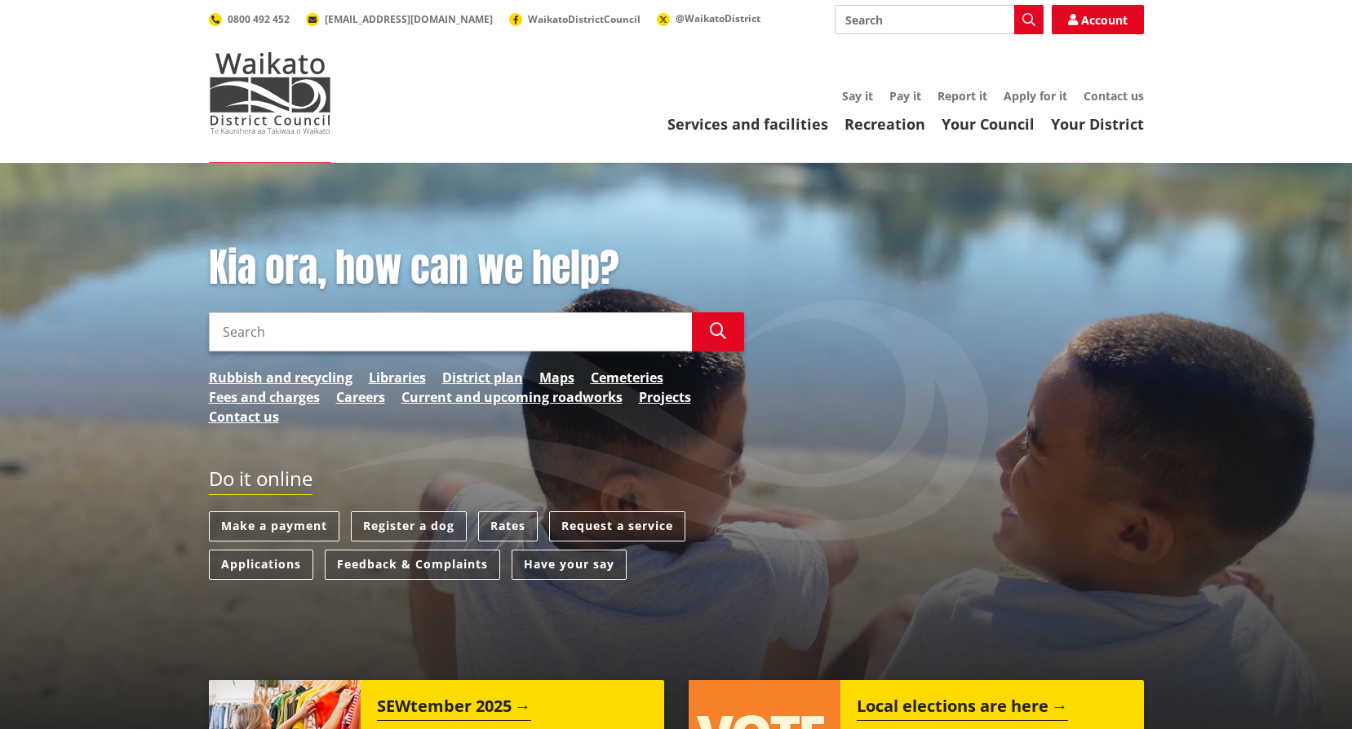  What do you see at coordinates (665, 397) in the screenshot?
I see `a: Projects` at bounding box center [665, 397].